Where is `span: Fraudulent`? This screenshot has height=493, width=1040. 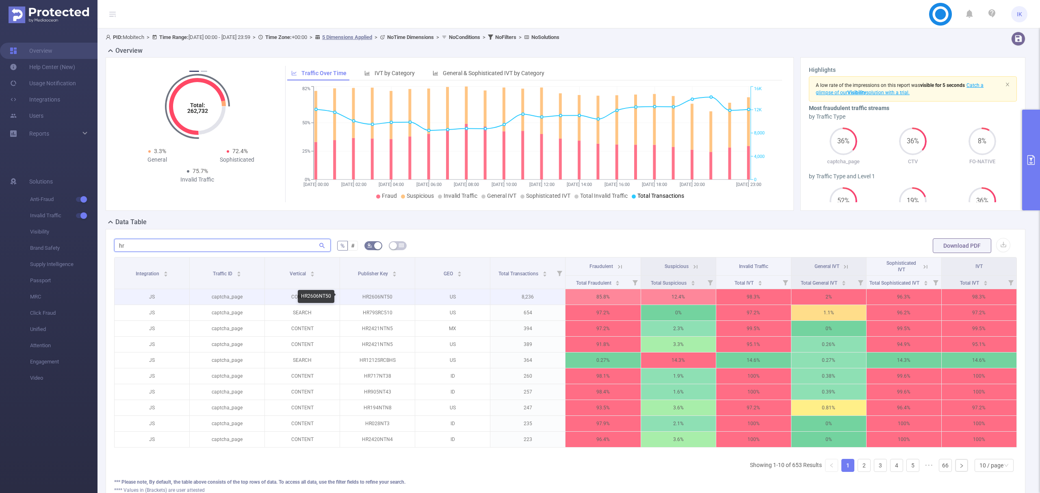 span: Fraudulent is located at coordinates (601, 266).